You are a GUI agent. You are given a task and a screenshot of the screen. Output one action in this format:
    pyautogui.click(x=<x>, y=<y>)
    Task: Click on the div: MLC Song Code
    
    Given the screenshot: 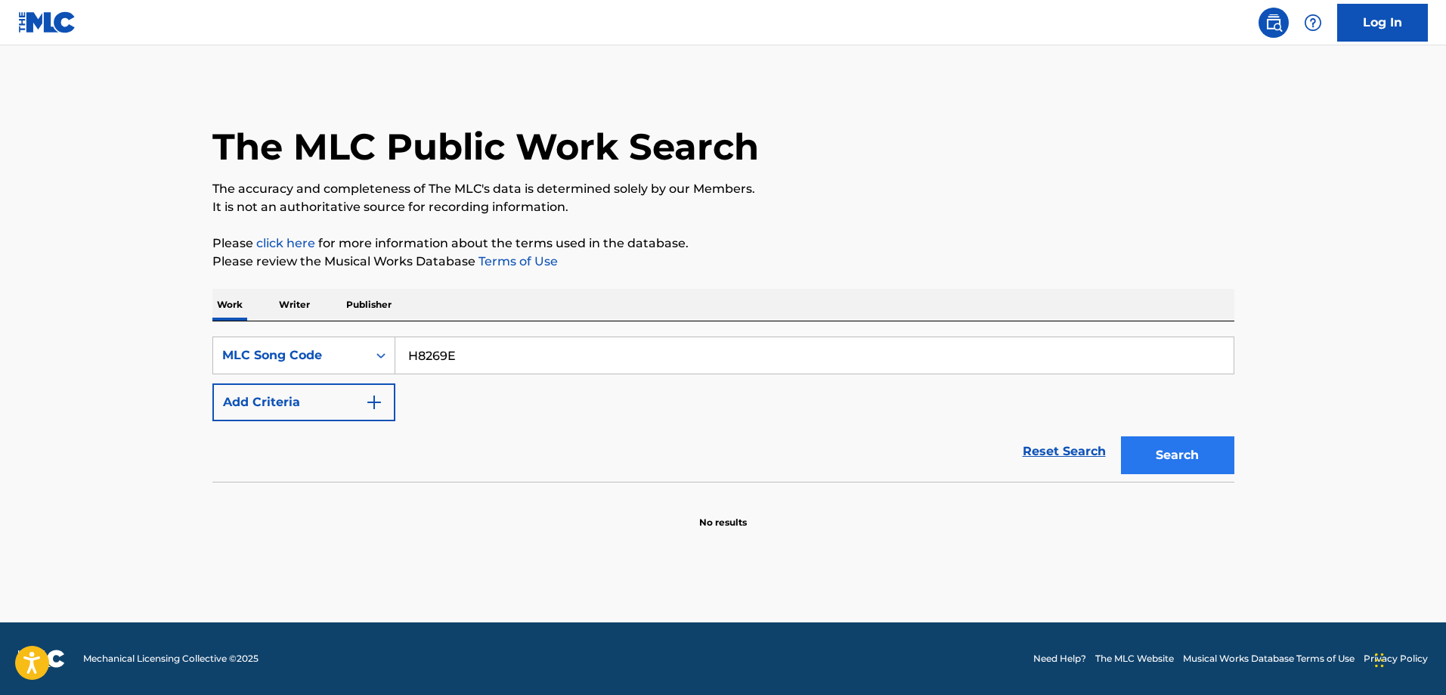 What is the action you would take?
    pyautogui.click(x=290, y=355)
    